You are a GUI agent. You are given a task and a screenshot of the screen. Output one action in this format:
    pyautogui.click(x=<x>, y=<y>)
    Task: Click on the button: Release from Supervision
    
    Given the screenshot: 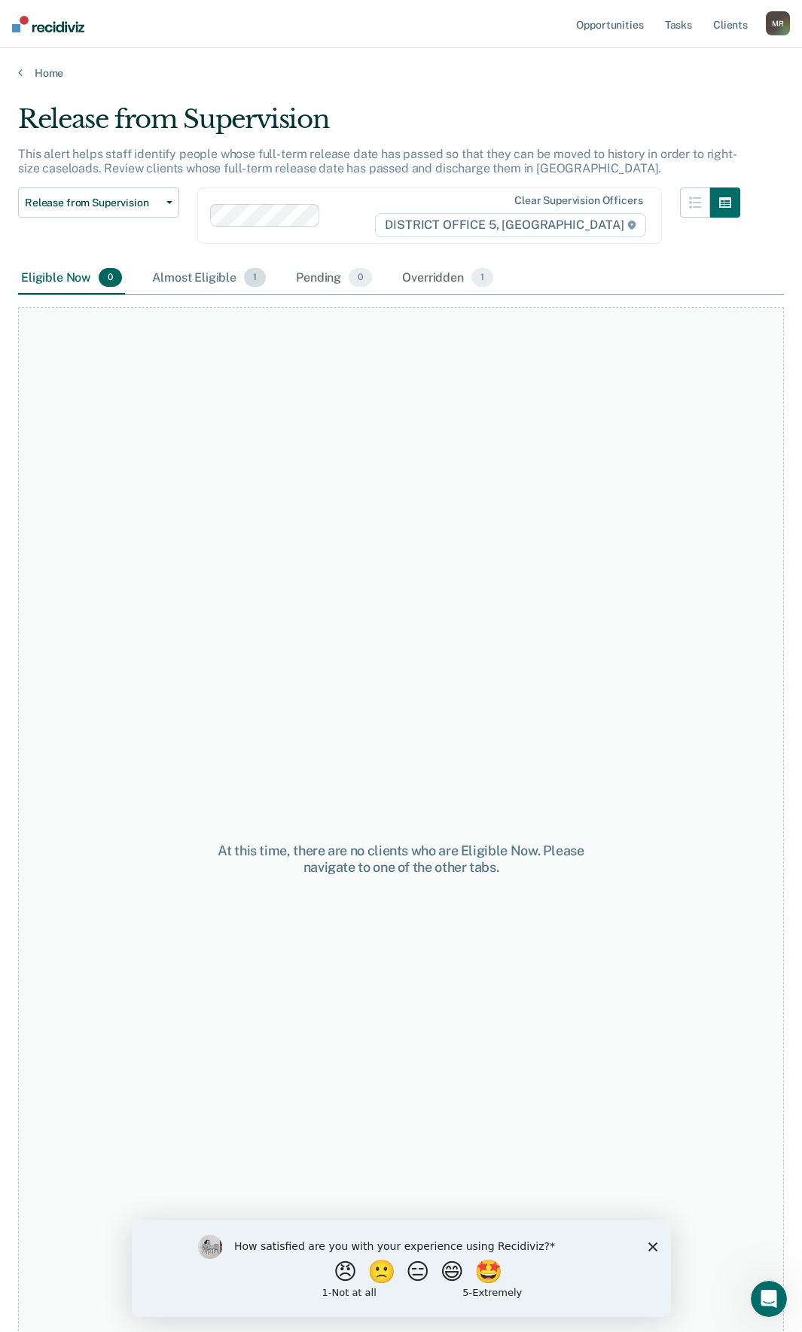 What is the action you would take?
    pyautogui.click(x=99, y=203)
    